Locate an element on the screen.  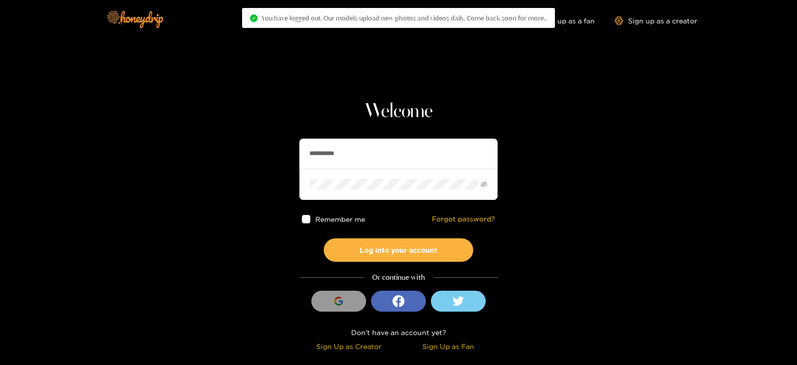
span: Remember me is located at coordinates (340, 219).